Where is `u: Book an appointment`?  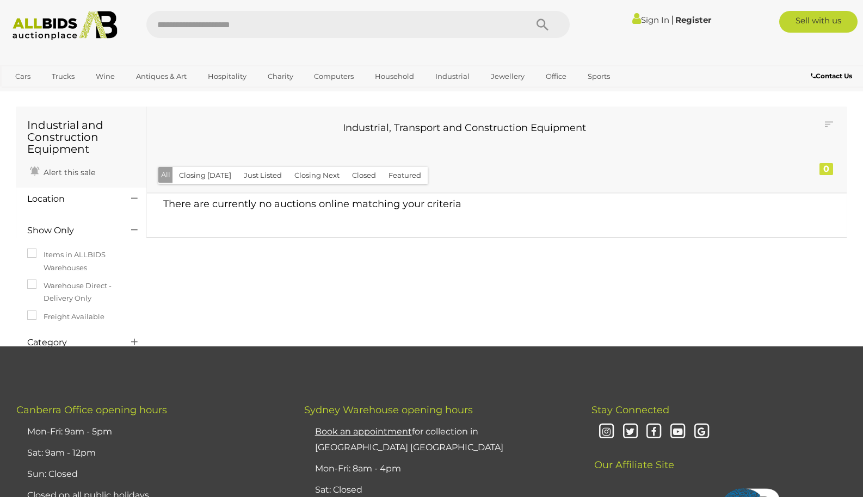 u: Book an appointment is located at coordinates (363, 431).